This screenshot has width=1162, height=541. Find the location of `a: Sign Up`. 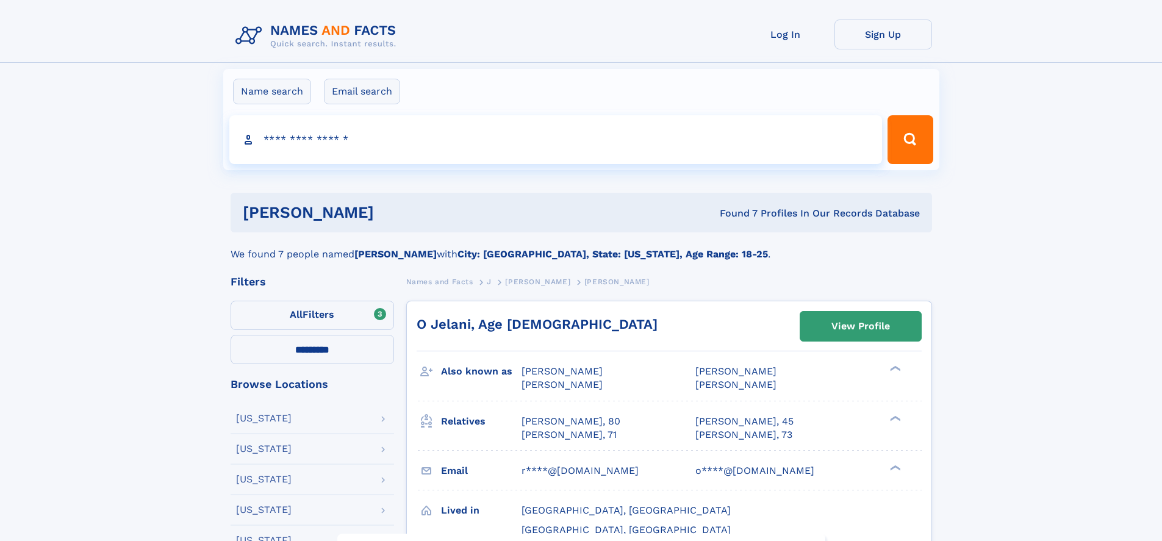

a: Sign Up is located at coordinates (883, 34).